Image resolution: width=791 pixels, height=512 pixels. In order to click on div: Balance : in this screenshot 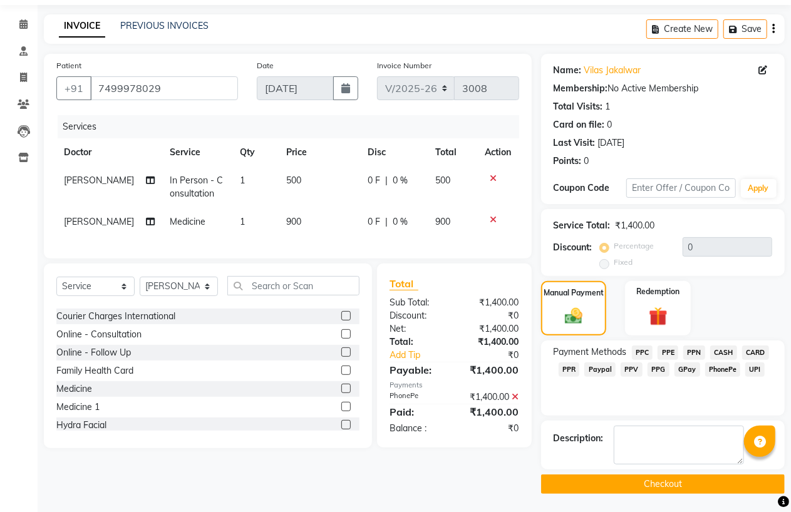, I will do `click(417, 428)`.